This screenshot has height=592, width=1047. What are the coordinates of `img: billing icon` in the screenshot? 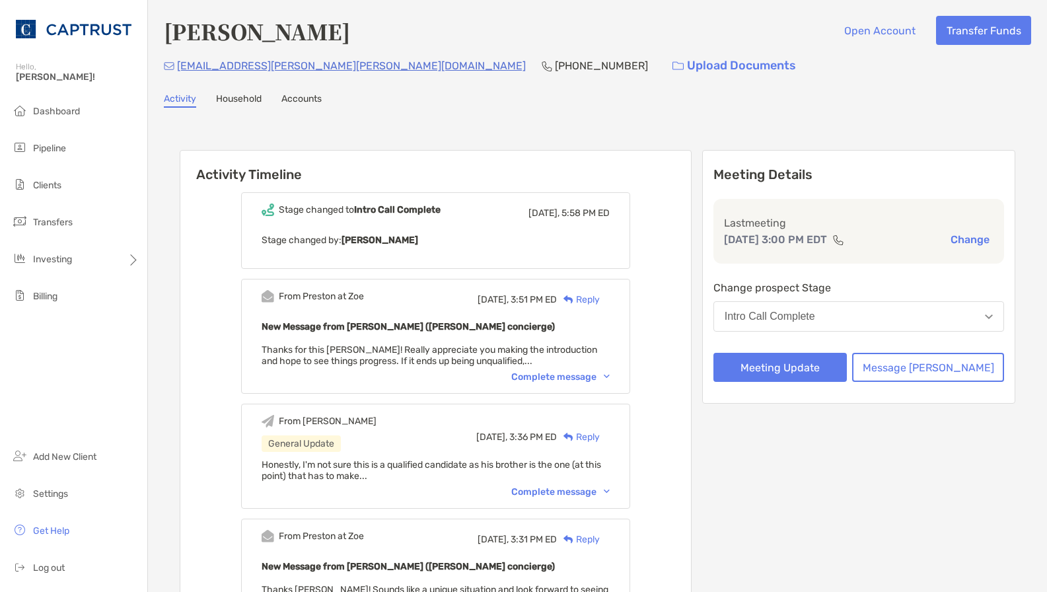 It's located at (20, 295).